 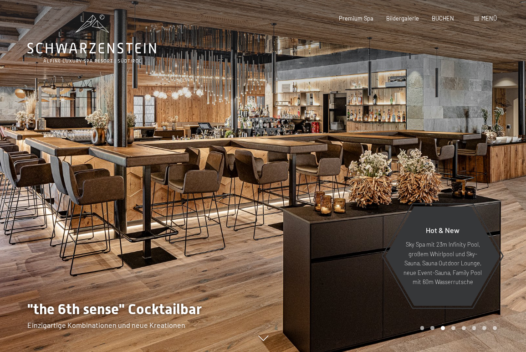 I want to click on a: Hot & New Sky Spa mit 23m Infinity Pool, großem Whirlpool und Sky-Sauna, Sauna Outdoor Lounge, ne..., so click(x=443, y=256).